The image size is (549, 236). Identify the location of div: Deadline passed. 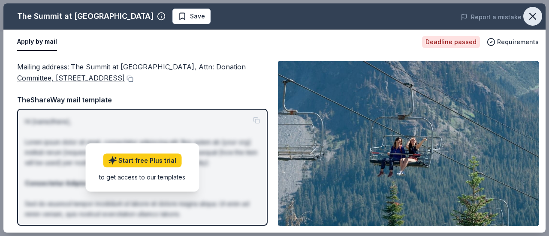
(451, 42).